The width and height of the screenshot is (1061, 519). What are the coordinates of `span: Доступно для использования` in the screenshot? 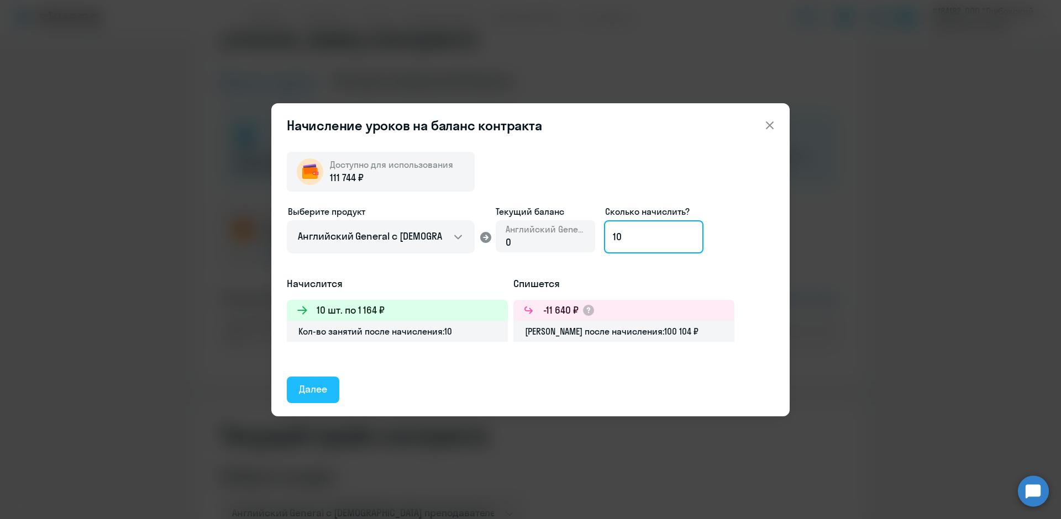 It's located at (391, 165).